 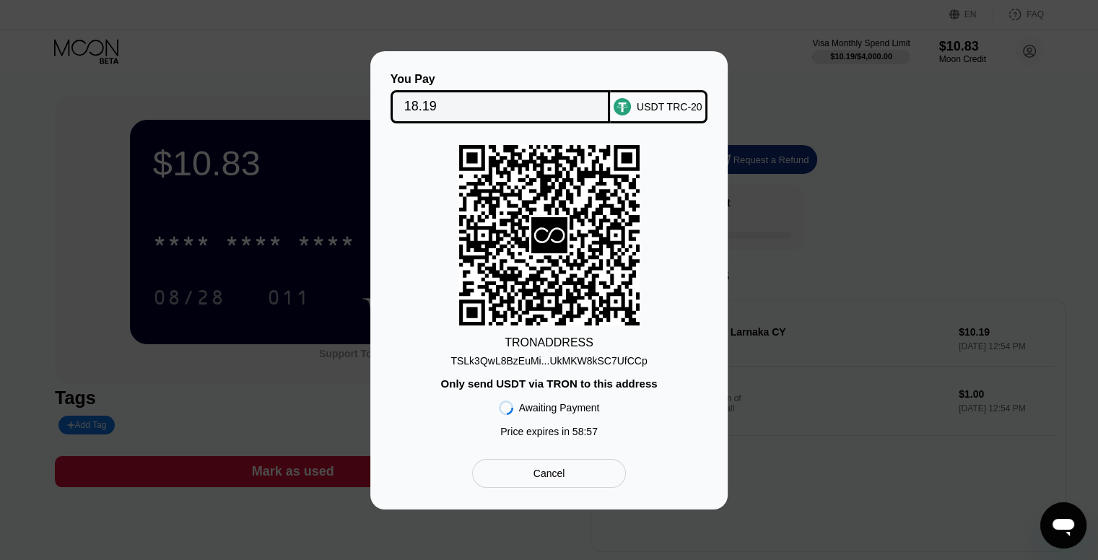 I want to click on div: USDT TRC-20, so click(x=669, y=107).